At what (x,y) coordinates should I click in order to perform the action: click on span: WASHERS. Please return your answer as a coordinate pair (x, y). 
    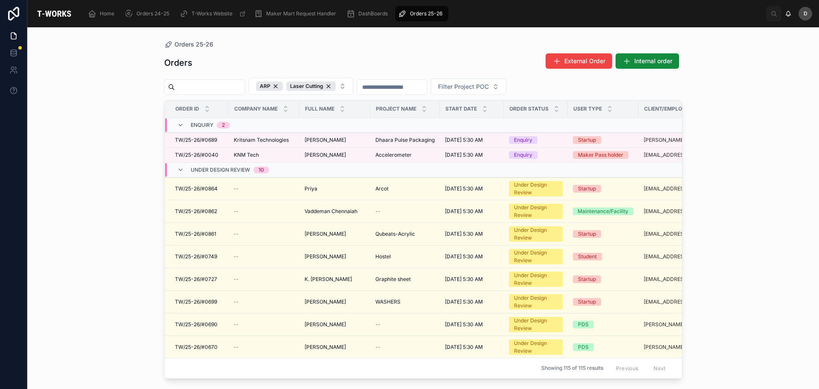
    Looking at the image, I should click on (388, 302).